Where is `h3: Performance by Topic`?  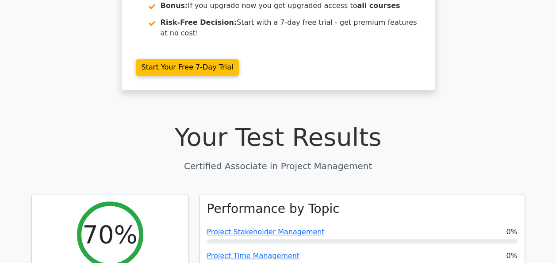
h3: Performance by Topic is located at coordinates (273, 209).